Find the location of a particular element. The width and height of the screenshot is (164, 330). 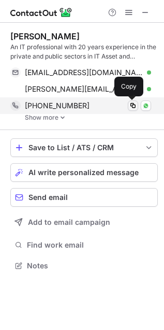

span: Find work email is located at coordinates (90, 245).